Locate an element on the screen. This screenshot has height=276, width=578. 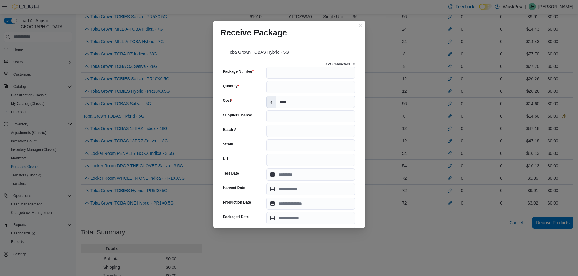
label: Production Date is located at coordinates (237, 203).